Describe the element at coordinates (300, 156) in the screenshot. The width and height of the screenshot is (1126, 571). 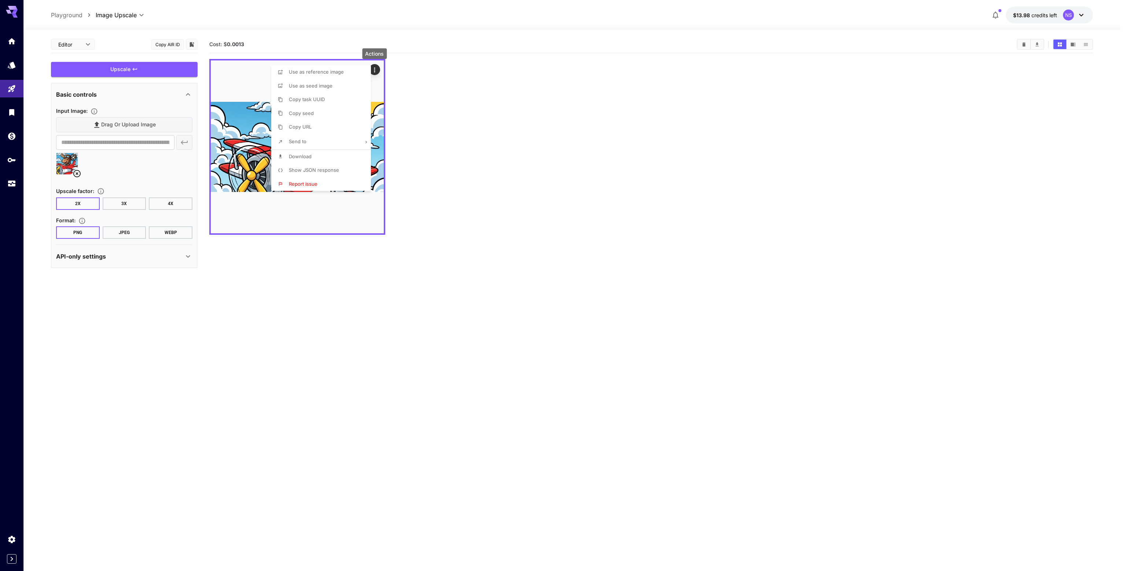
I see `span: Download` at that location.